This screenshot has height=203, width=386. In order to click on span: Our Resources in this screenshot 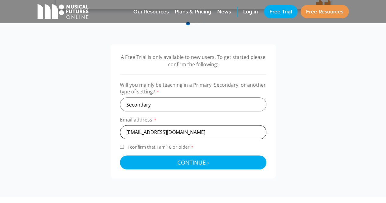, I will do `click(151, 12)`.